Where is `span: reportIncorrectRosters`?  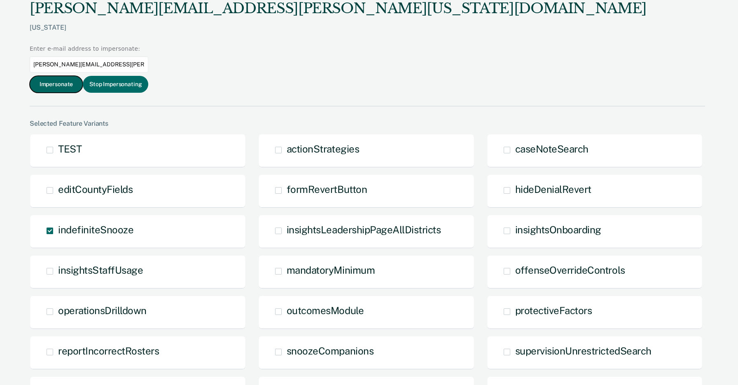
span: reportIncorrectRosters is located at coordinates (108, 350).